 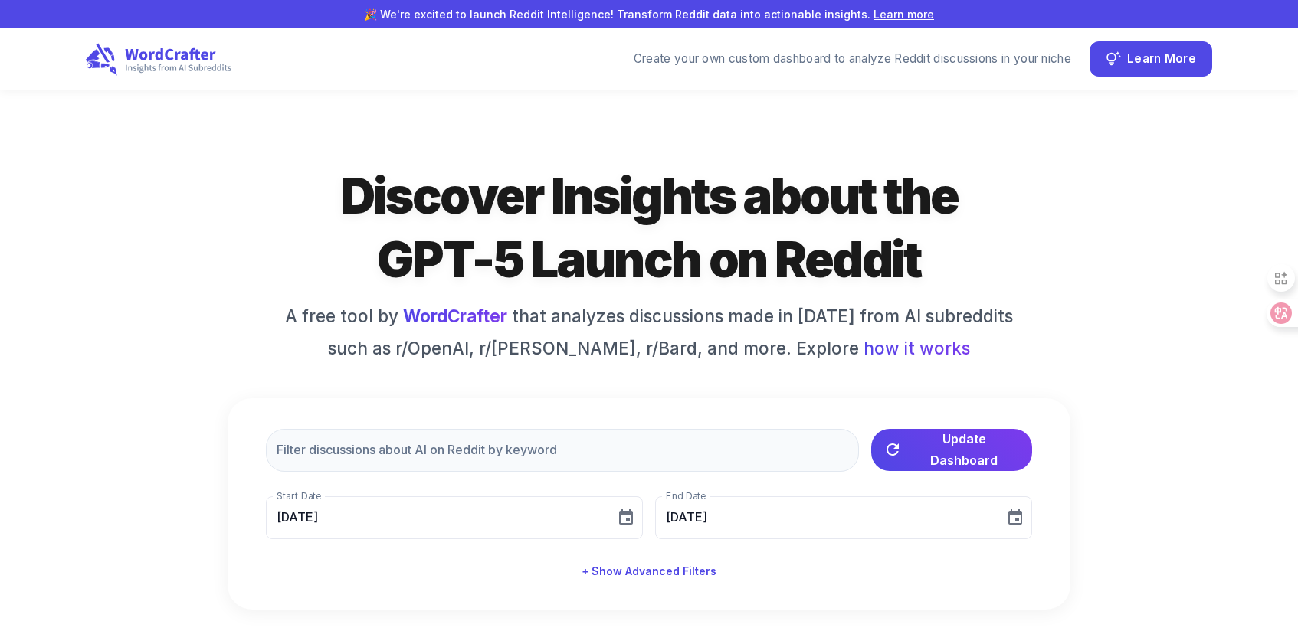 What do you see at coordinates (1161, 59) in the screenshot?
I see `span: Learn More` at bounding box center [1161, 59].